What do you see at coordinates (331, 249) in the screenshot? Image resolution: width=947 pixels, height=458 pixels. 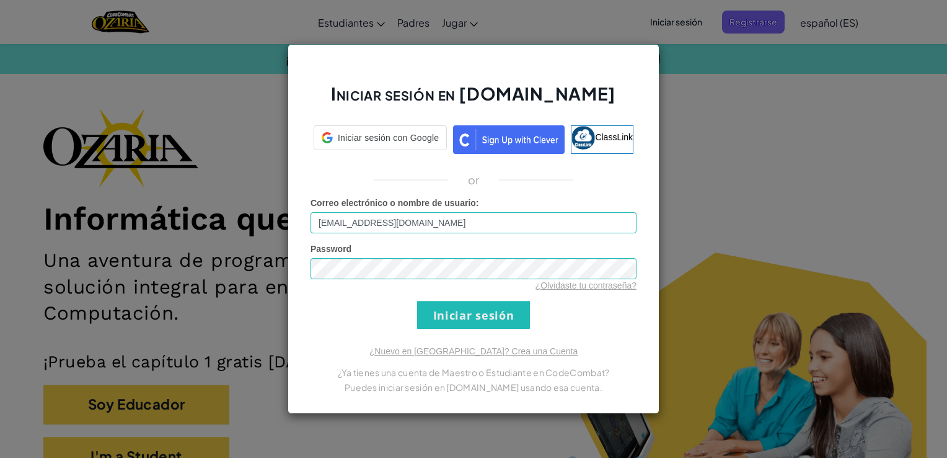 I see `span: Password` at bounding box center [331, 249].